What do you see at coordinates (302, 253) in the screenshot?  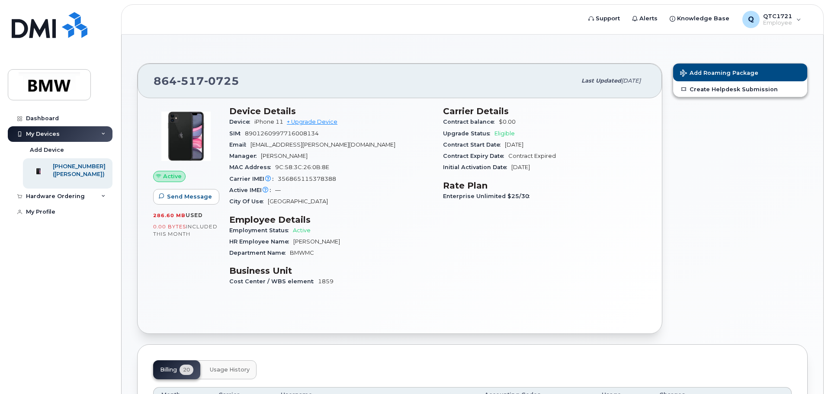 I see `span: BMWMC` at bounding box center [302, 253].